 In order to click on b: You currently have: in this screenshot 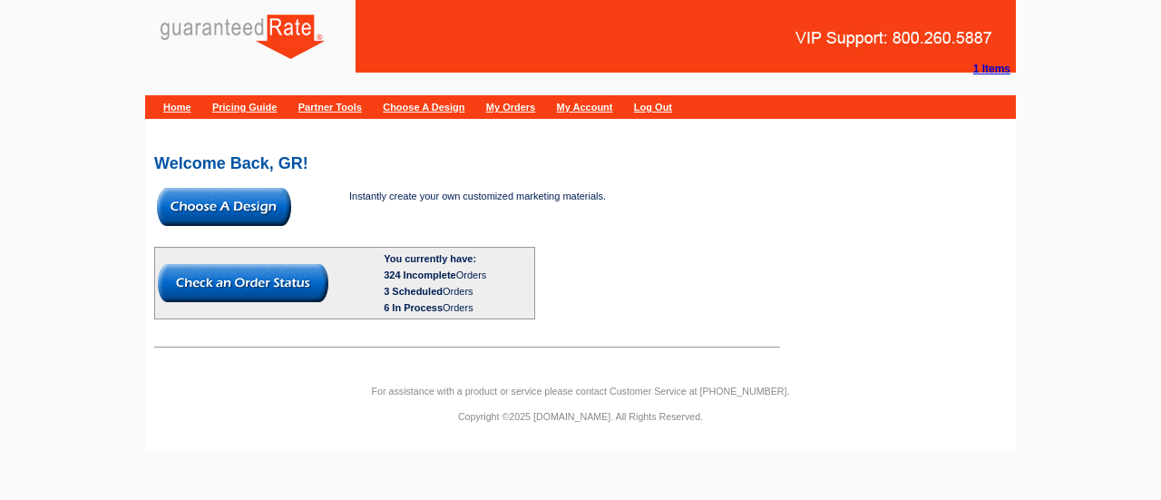, I will do `click(430, 259)`.